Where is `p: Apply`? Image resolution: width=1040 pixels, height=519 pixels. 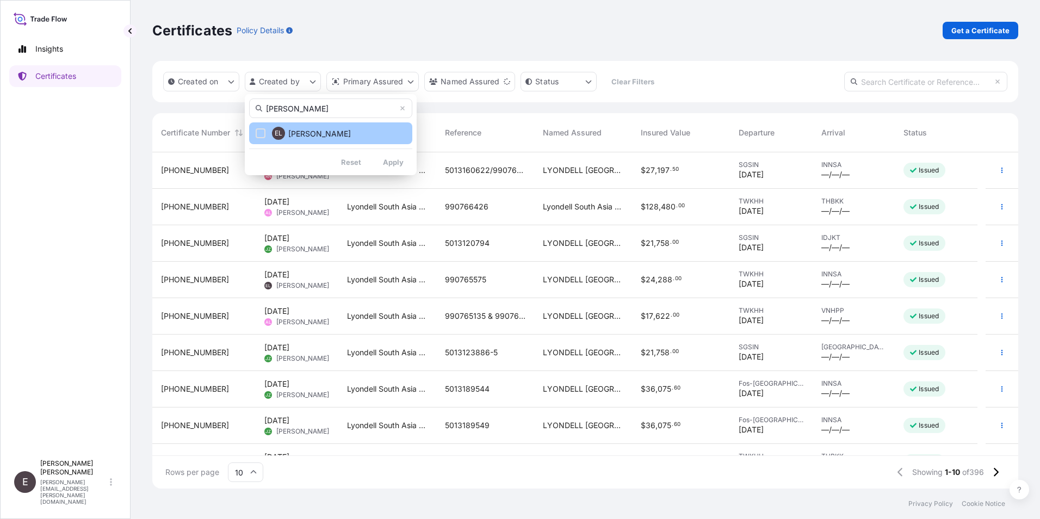 p: Apply is located at coordinates (393, 162).